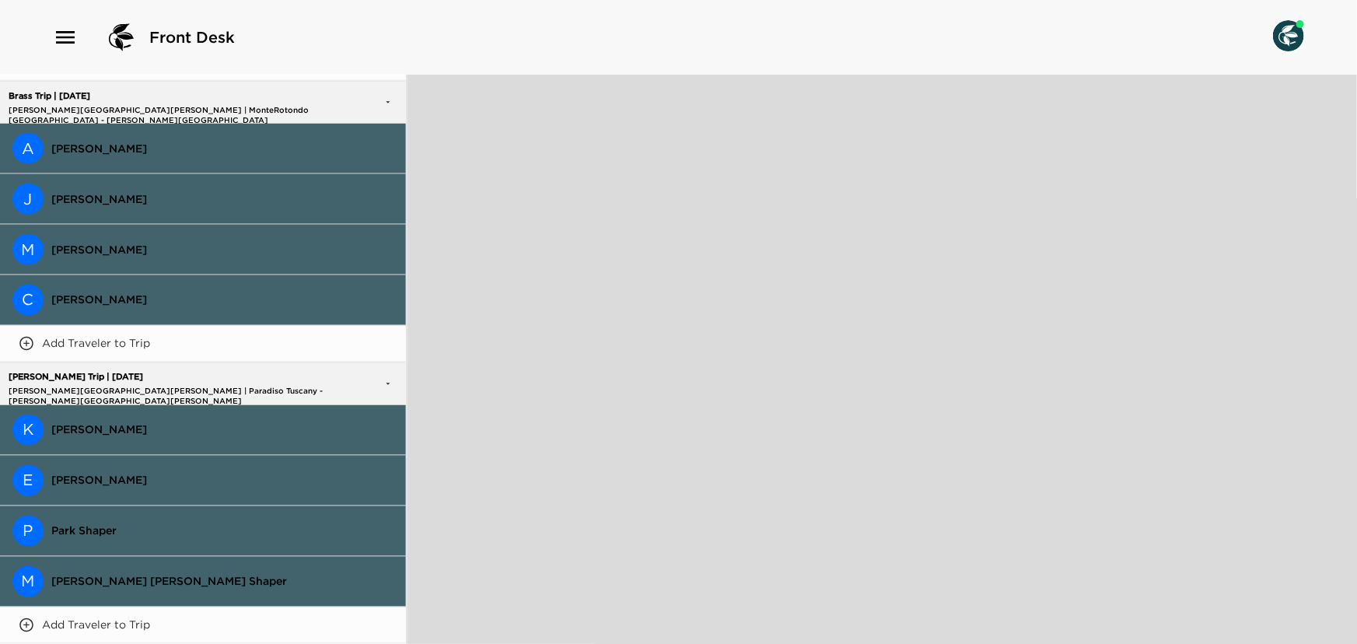 The width and height of the screenshot is (1357, 644). I want to click on div: Arthur Brass, so click(28, 149).